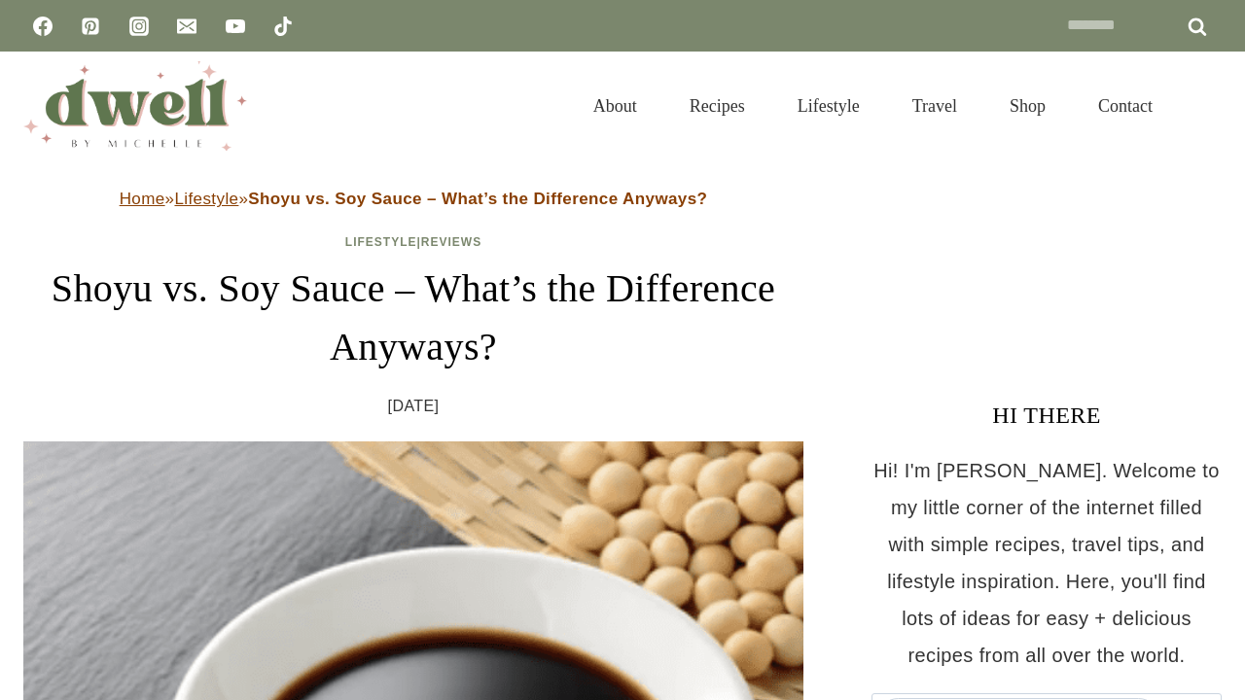 This screenshot has width=1245, height=700. I want to click on a: YouTube, so click(235, 26).